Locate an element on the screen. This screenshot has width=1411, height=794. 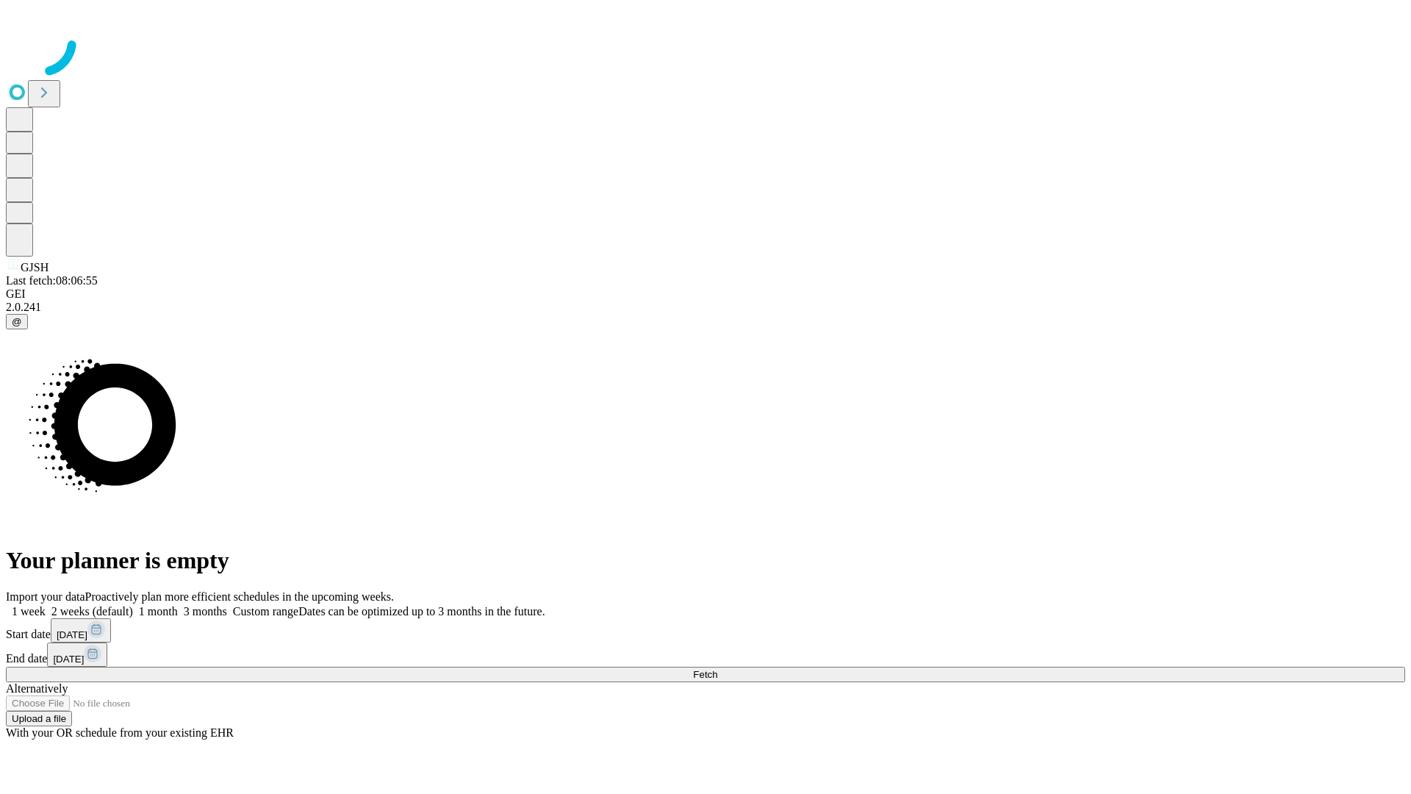
span: 3 months is located at coordinates (205, 611).